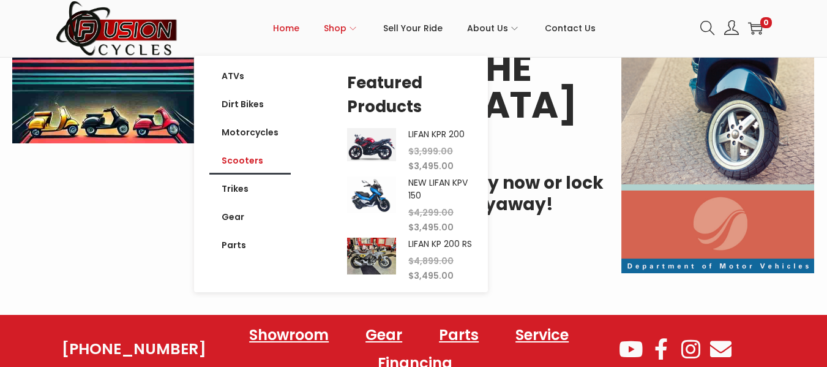  What do you see at coordinates (286, 28) in the screenshot?
I see `span: Home` at bounding box center [286, 28].